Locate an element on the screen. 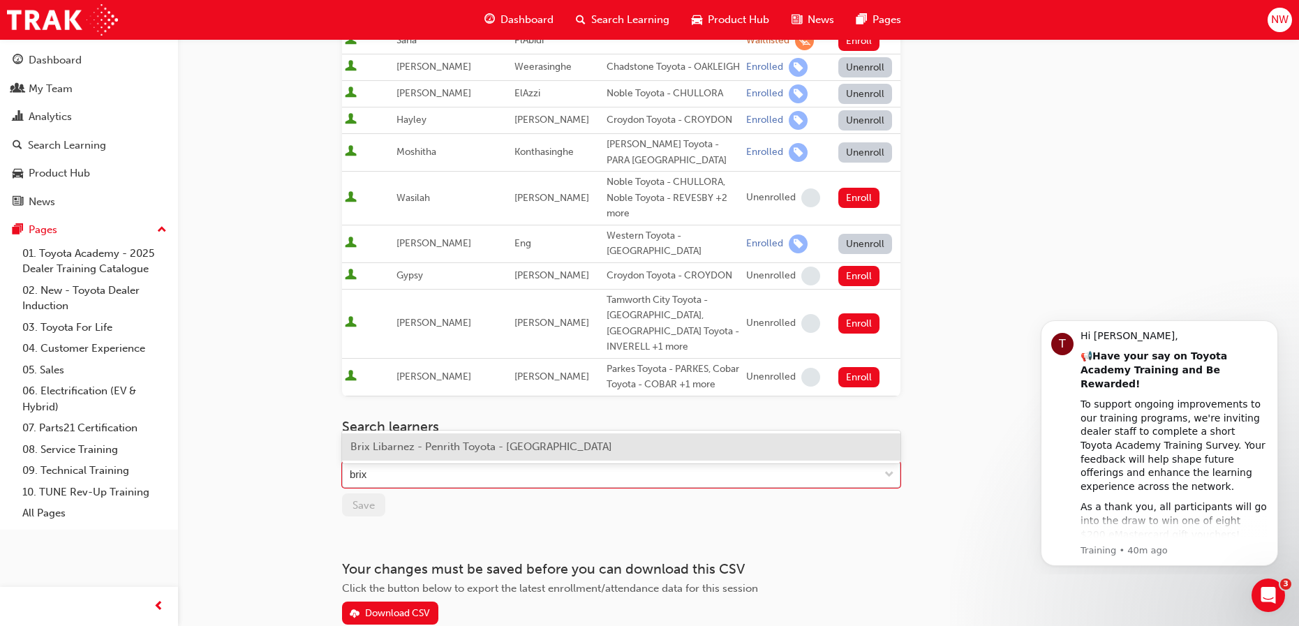  span: Moshitha is located at coordinates (416, 152).